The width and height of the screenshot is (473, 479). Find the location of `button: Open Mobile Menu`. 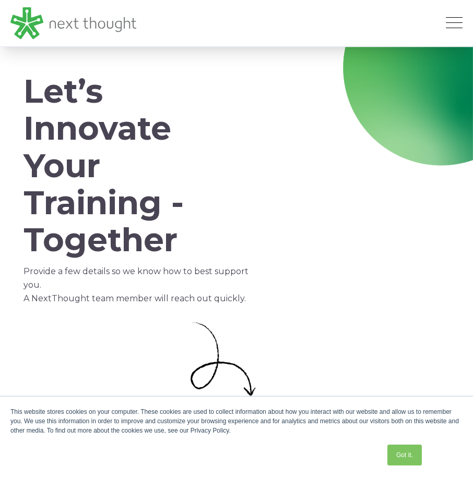

button: Open Mobile Menu is located at coordinates (454, 23).